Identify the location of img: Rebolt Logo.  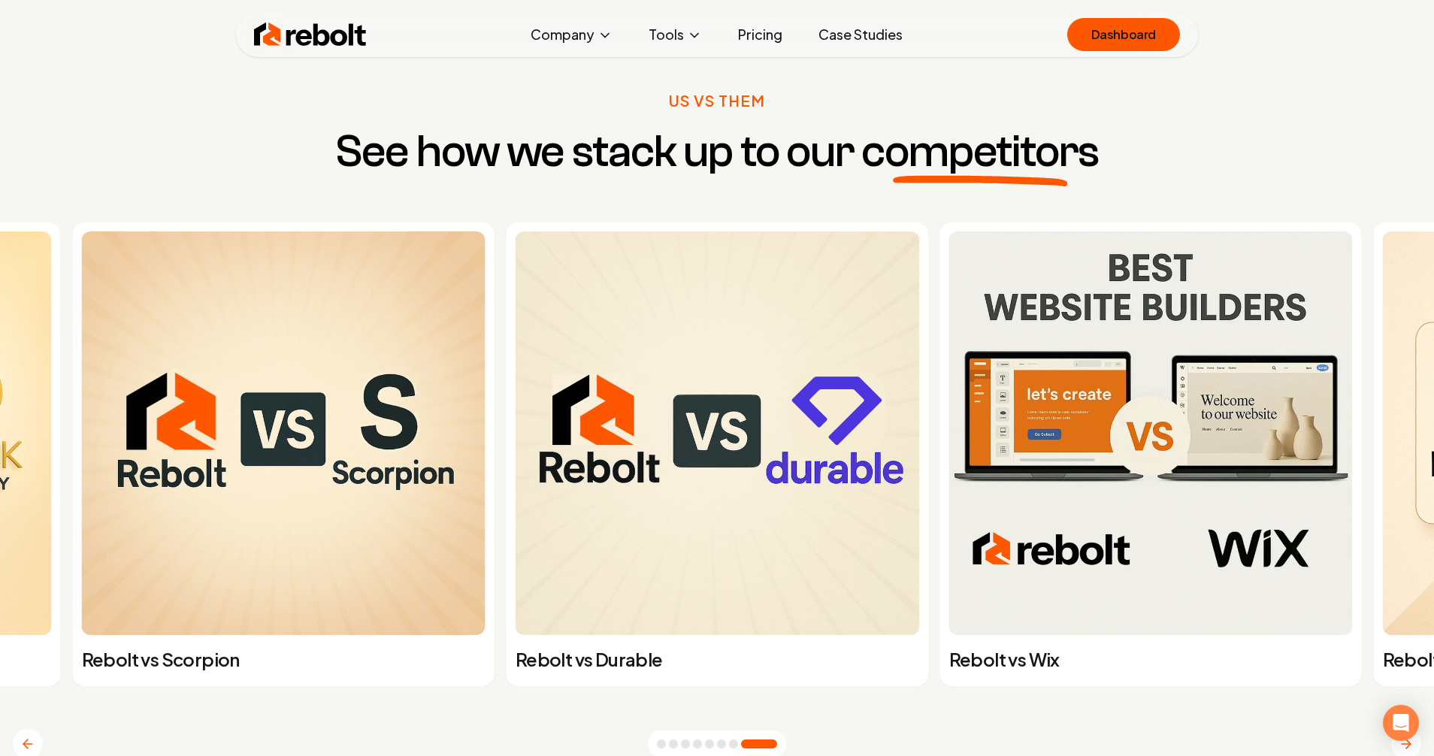
(310, 35).